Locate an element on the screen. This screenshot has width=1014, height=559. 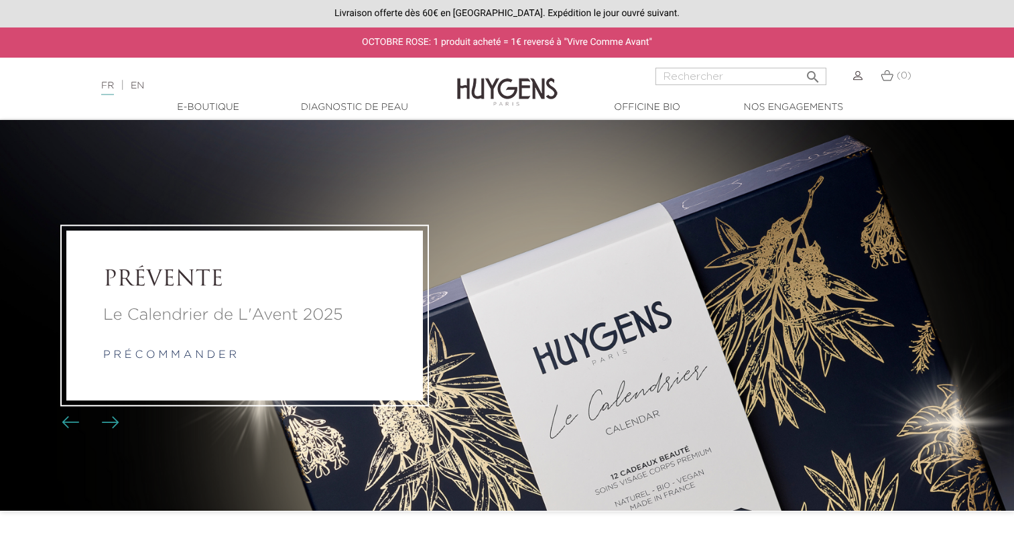
p: Le Calendrier de L'Avent 2025 is located at coordinates (245, 316).